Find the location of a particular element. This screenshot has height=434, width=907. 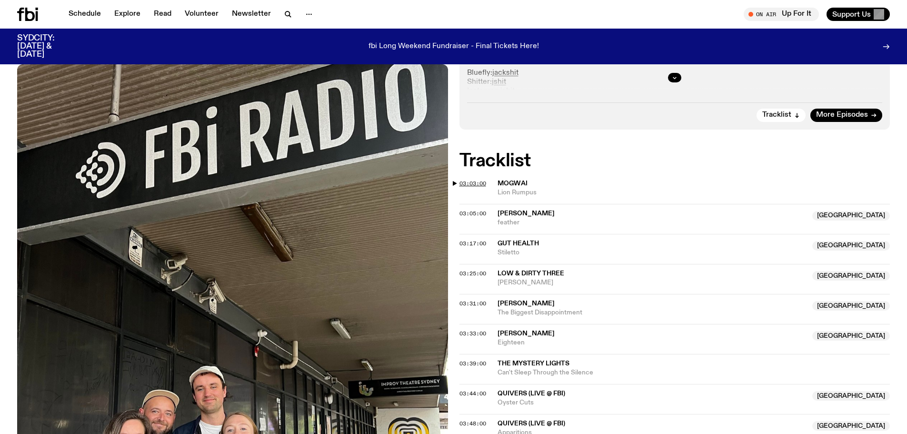

a: Explore is located at coordinates (127, 14).